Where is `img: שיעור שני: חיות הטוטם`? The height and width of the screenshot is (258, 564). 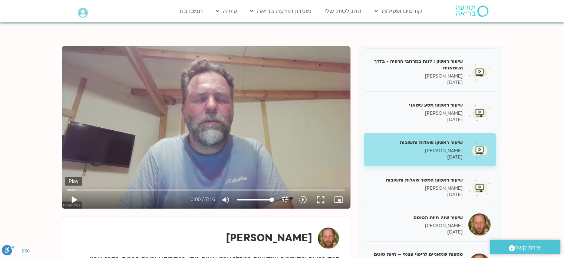 img: שיעור שני: חיות הטוטם is located at coordinates (479, 224).